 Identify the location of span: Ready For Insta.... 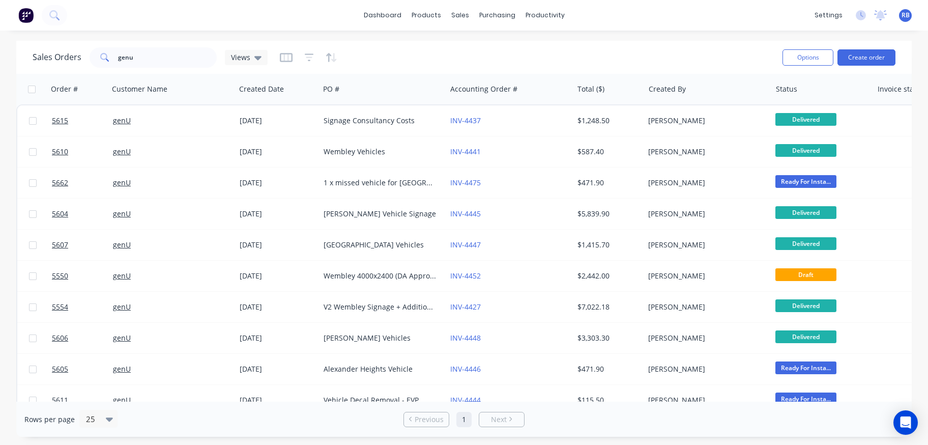
(806, 181).